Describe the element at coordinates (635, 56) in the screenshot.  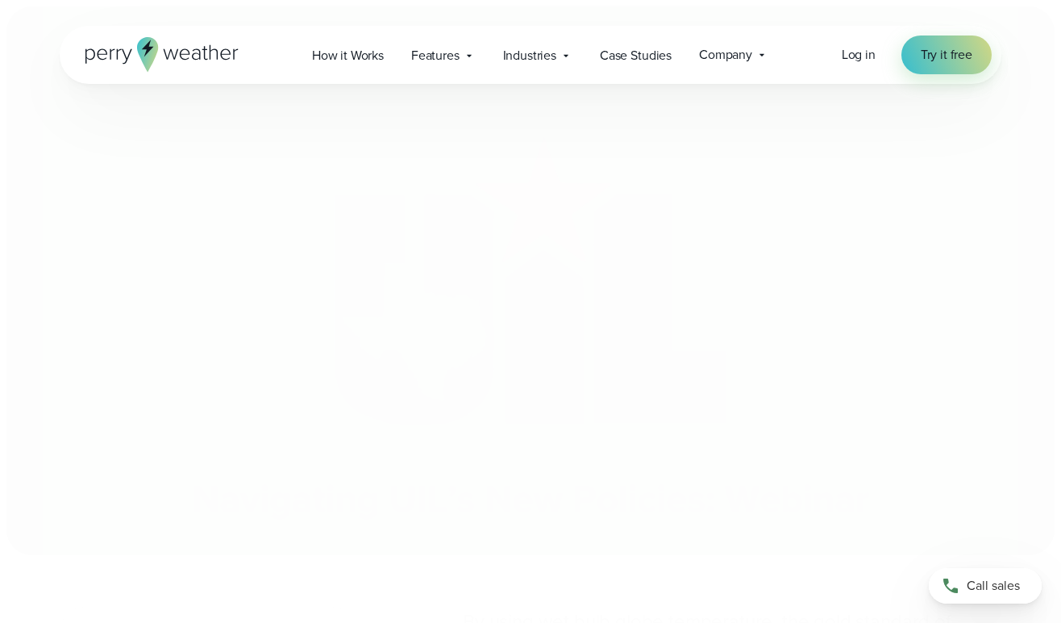
I see `span: Case Studies` at that location.